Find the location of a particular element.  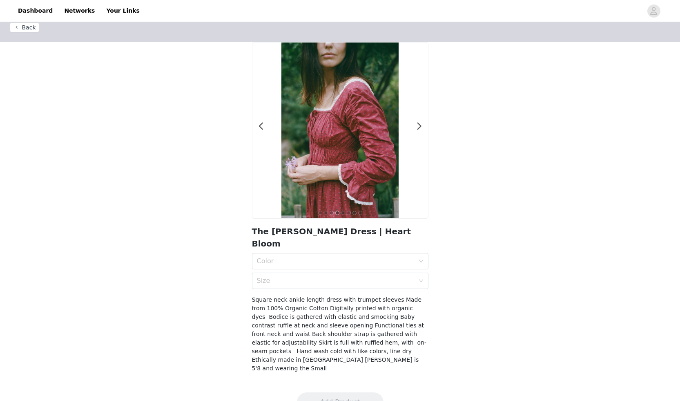

button: 6 is located at coordinates (349, 213).